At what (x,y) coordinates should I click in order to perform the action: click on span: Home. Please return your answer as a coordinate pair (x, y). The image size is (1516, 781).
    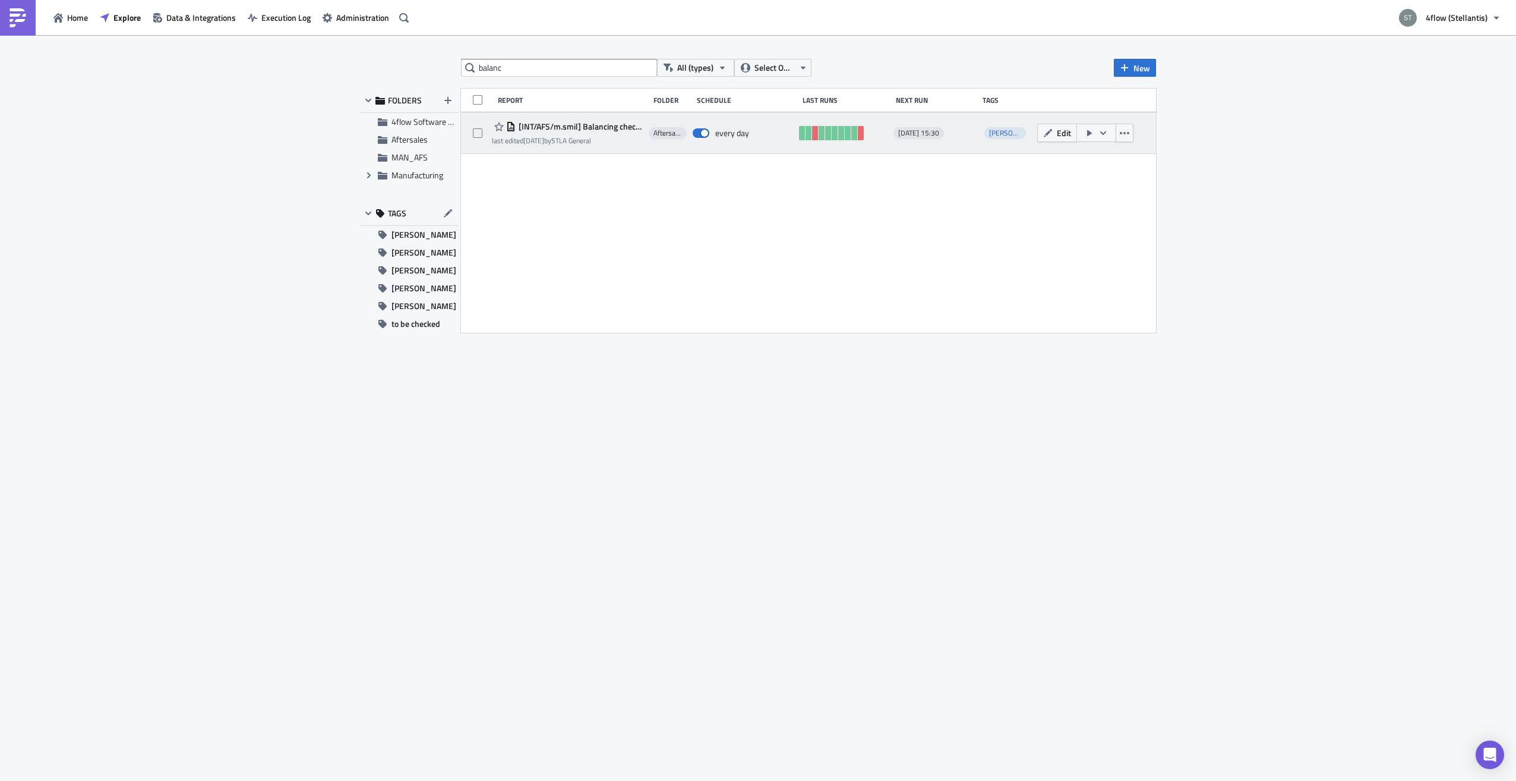
    Looking at the image, I should click on (77, 17).